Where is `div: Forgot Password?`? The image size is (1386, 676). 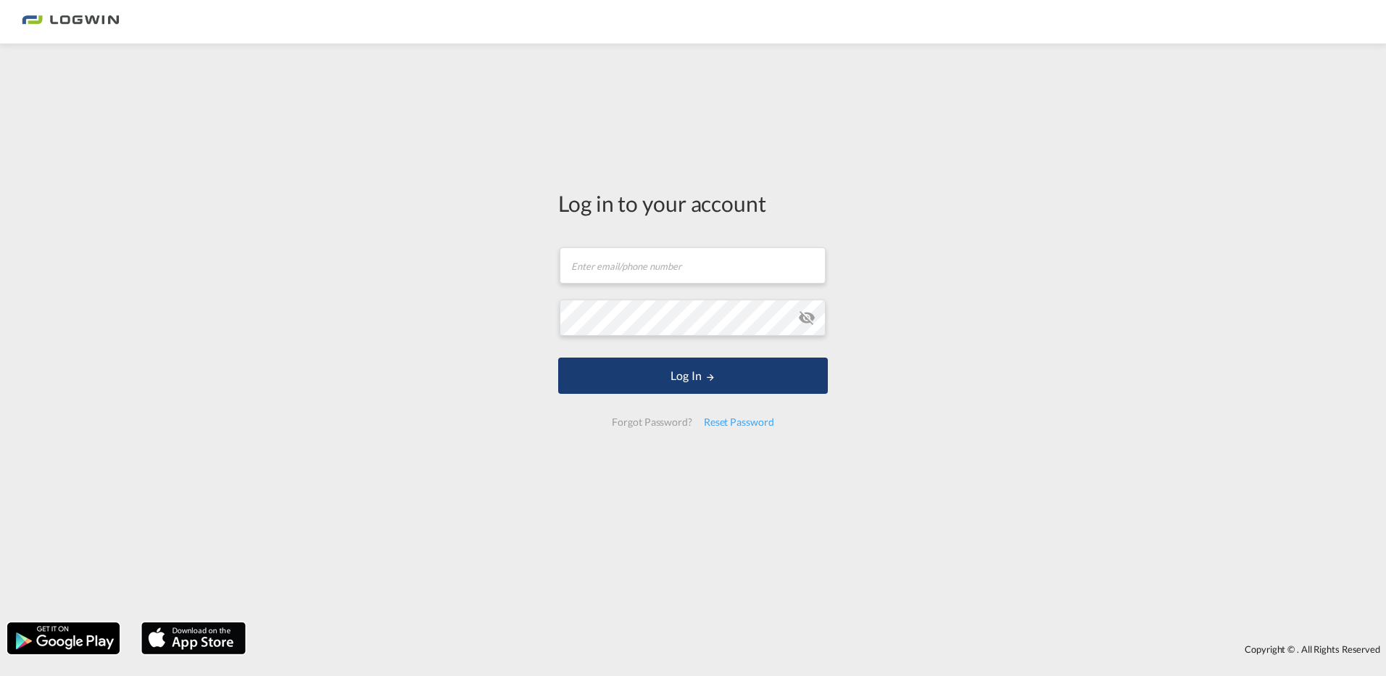
div: Forgot Password? is located at coordinates (652, 422).